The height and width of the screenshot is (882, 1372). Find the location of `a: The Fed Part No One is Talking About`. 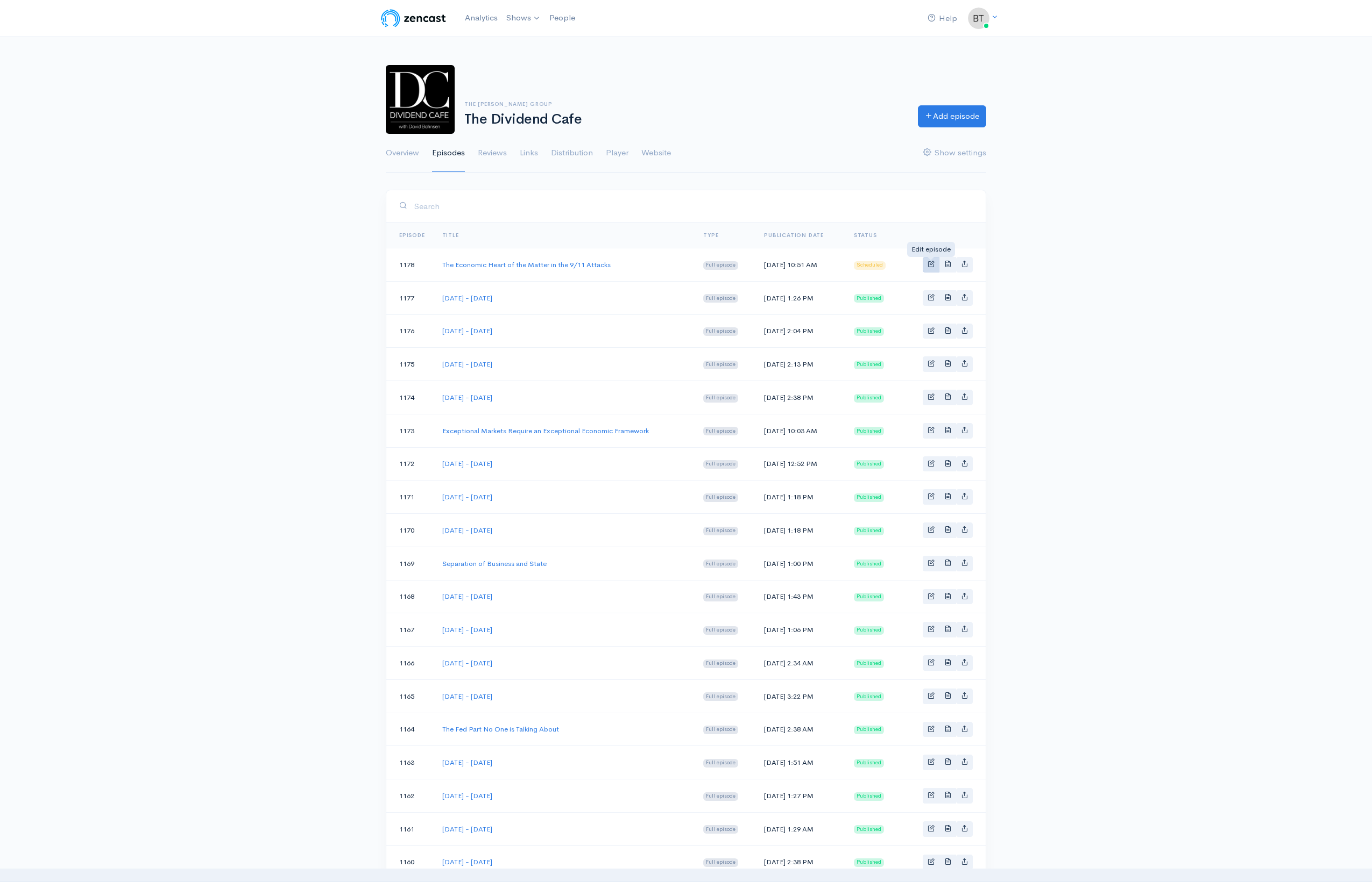

a: The Fed Part No One is Talking About is located at coordinates (500, 729).